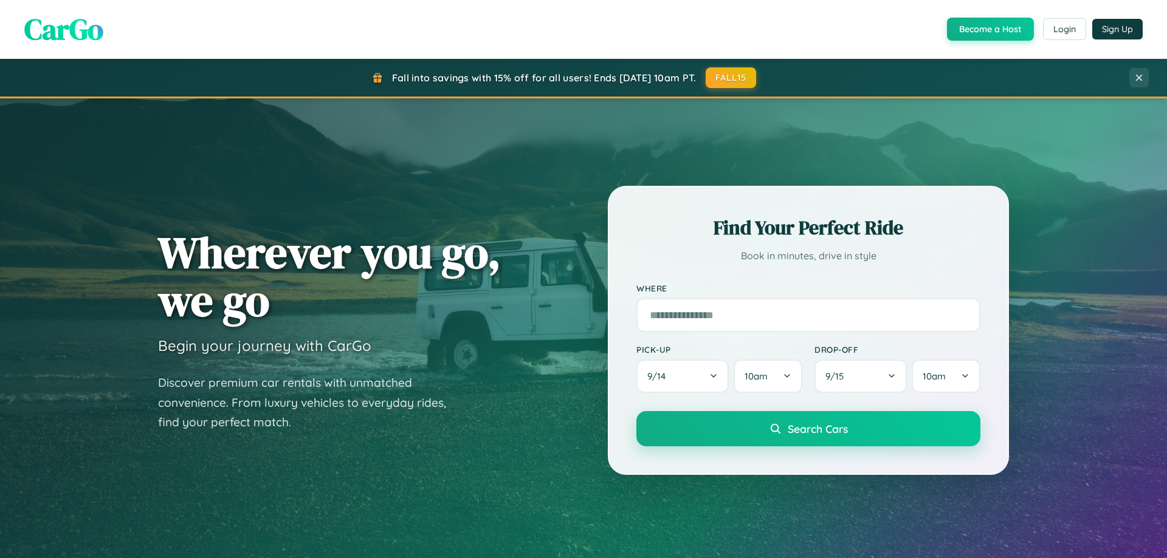 This screenshot has height=558, width=1167. I want to click on span: Search Cars, so click(817, 429).